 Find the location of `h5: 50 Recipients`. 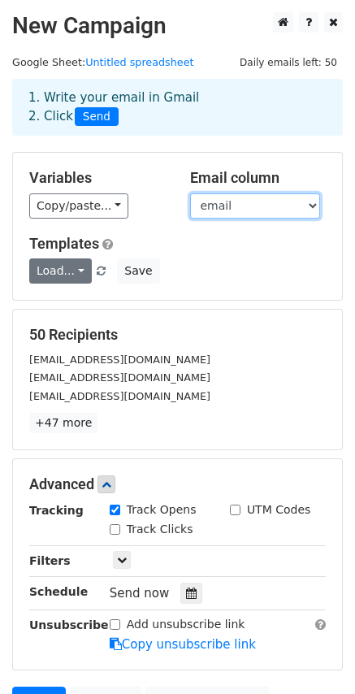

h5: 50 Recipients is located at coordinates (177, 335).